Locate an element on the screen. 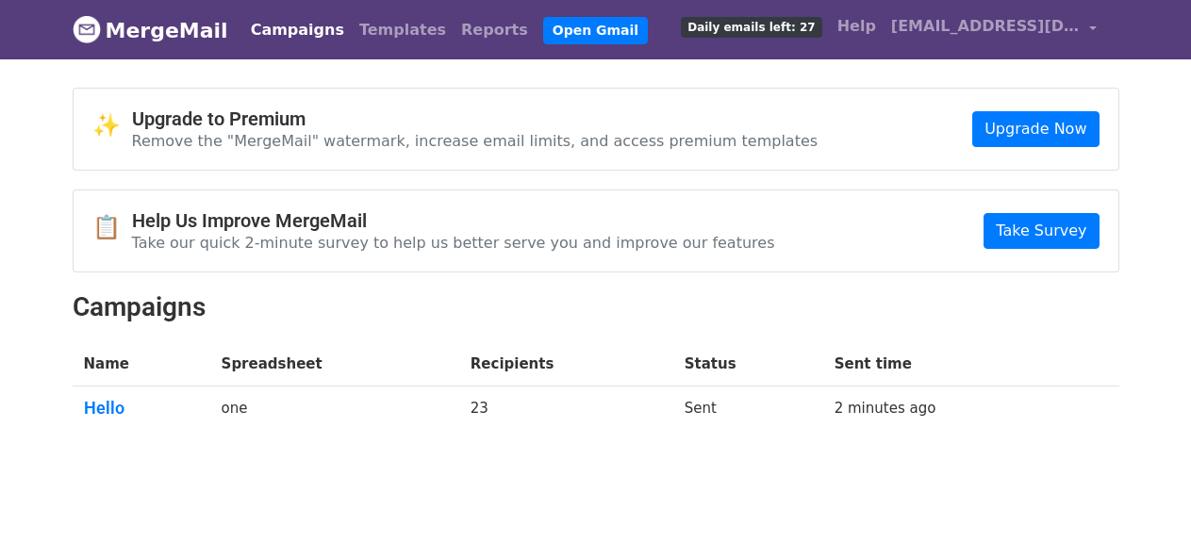 The height and width of the screenshot is (559, 1191). a: Upgrade Now is located at coordinates (1036, 129).